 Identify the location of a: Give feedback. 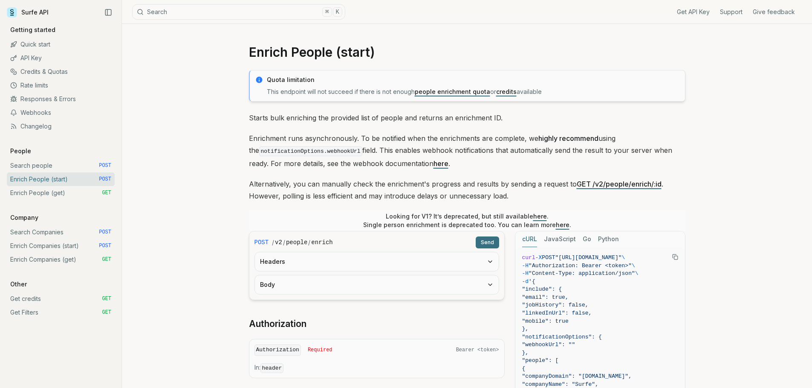
(774, 12).